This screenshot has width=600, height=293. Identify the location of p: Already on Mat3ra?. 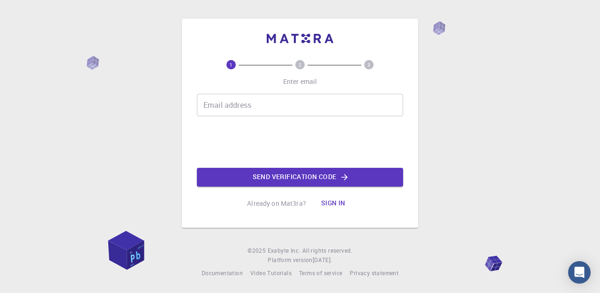
(277, 204).